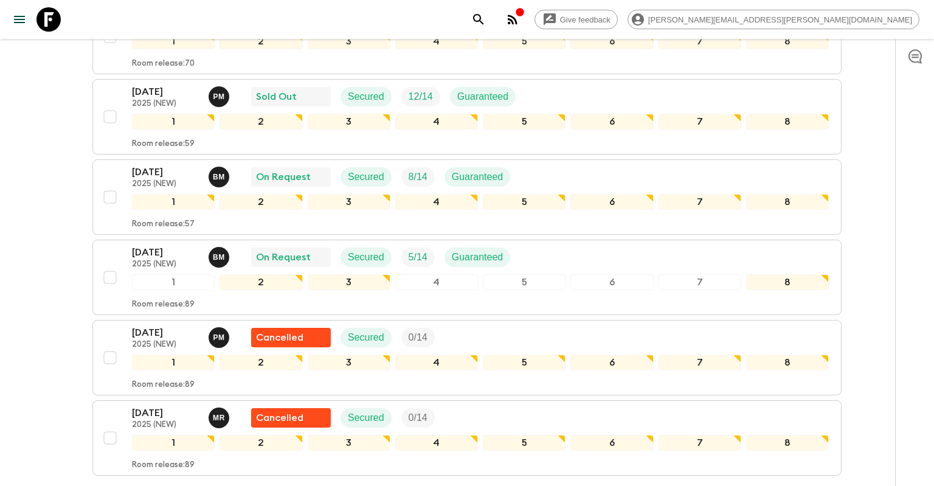 The image size is (934, 486). What do you see at coordinates (220, 418) in the screenshot?
I see `button: MR` at bounding box center [220, 418].